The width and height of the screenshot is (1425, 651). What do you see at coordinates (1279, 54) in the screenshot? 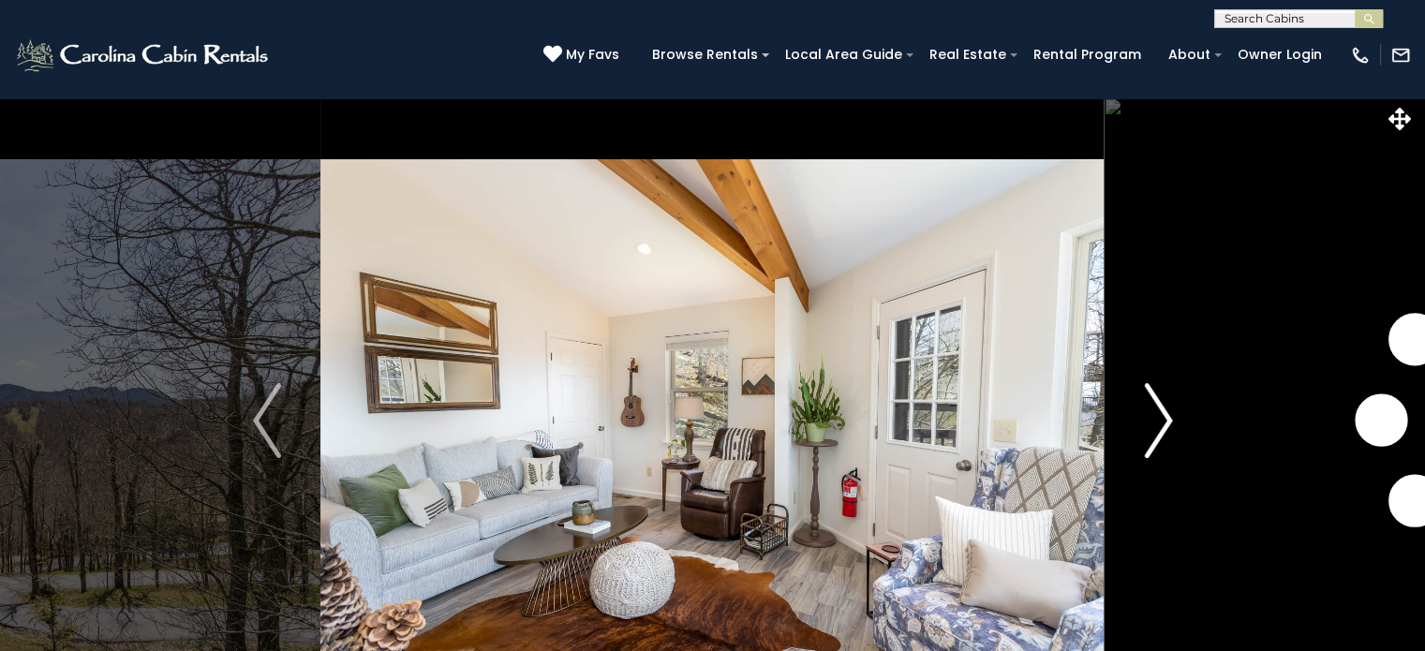
I see `a: Owner Login` at bounding box center [1279, 54].